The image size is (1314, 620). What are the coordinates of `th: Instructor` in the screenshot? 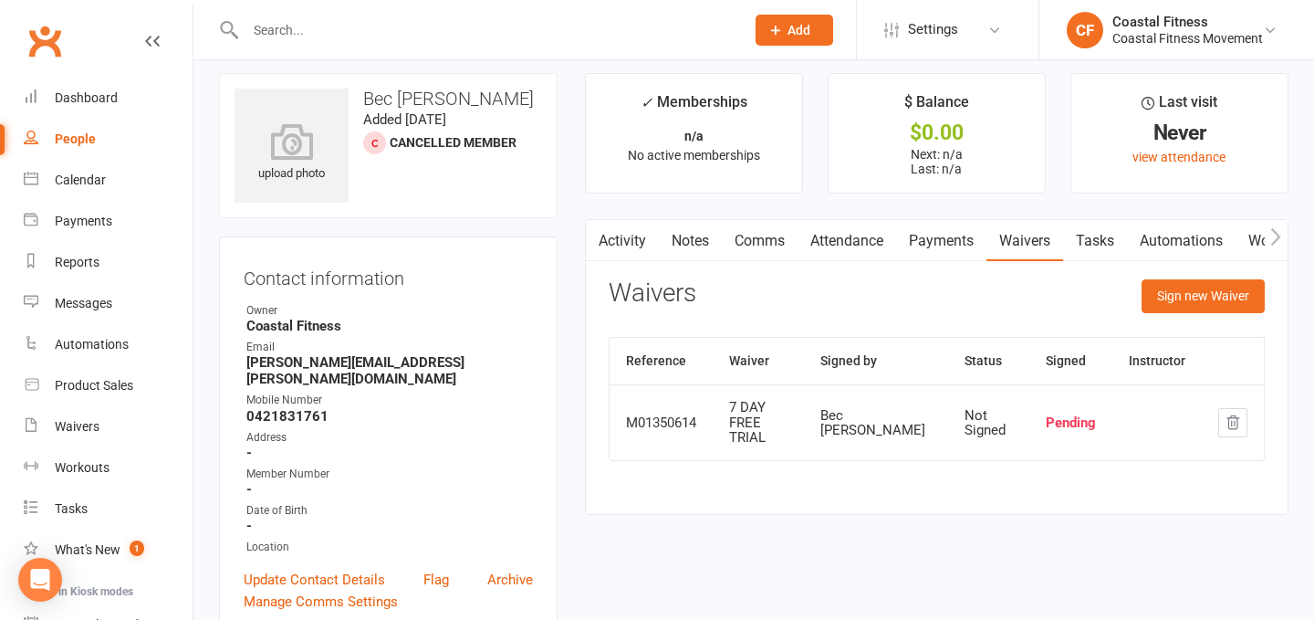 It's located at (1157, 361).